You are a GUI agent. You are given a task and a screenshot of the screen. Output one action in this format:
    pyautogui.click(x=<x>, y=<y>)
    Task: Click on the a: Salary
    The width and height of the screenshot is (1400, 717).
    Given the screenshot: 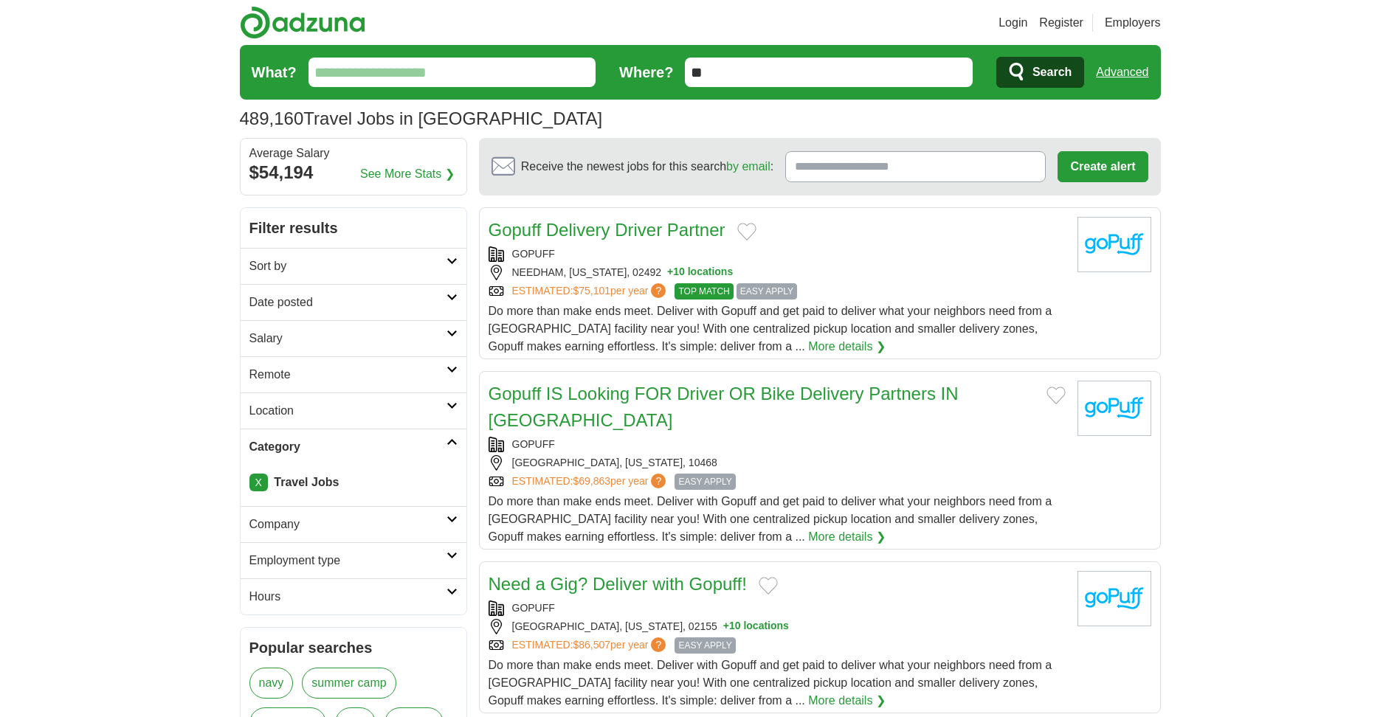 What is the action you would take?
    pyautogui.click(x=353, y=338)
    